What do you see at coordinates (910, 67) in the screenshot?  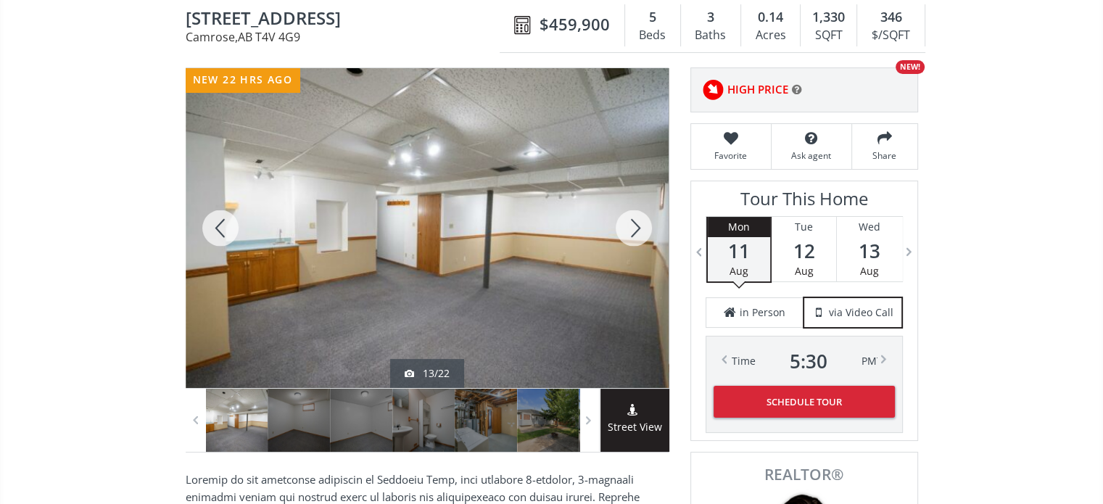 I see `div: NEW!` at bounding box center [910, 67].